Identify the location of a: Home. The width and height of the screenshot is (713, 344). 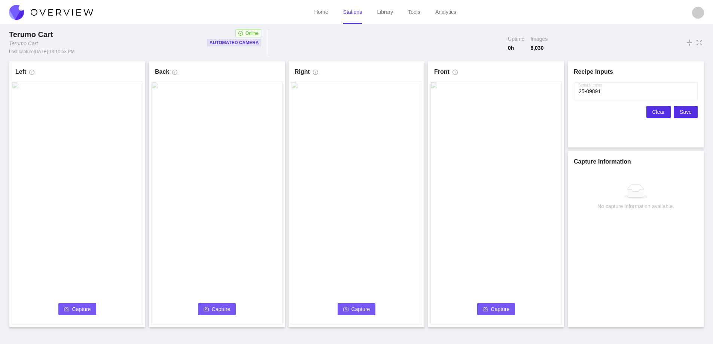
(321, 12).